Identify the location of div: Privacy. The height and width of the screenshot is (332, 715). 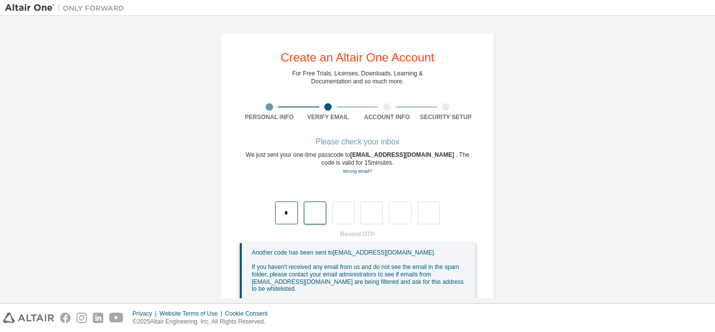
(146, 314).